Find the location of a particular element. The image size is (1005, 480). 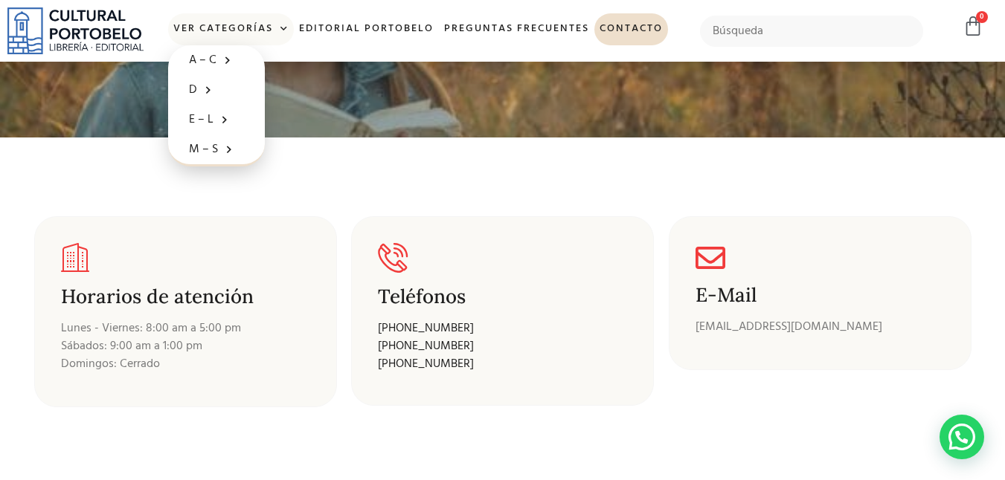

h3: E-Mail is located at coordinates (820, 295).